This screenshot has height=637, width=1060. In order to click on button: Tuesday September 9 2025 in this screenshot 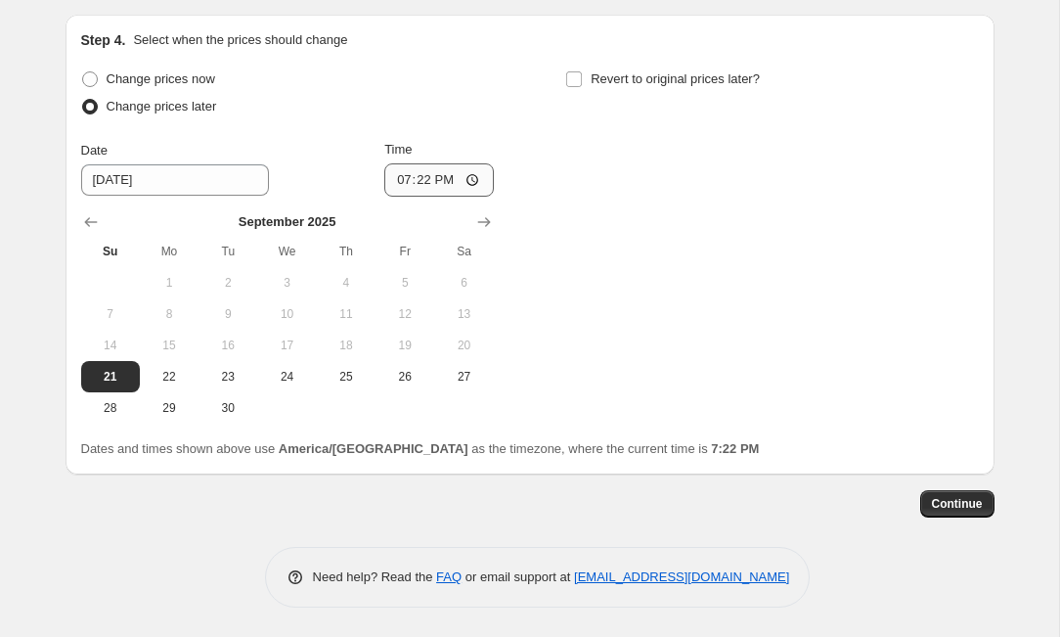, I will do `click(228, 314)`.